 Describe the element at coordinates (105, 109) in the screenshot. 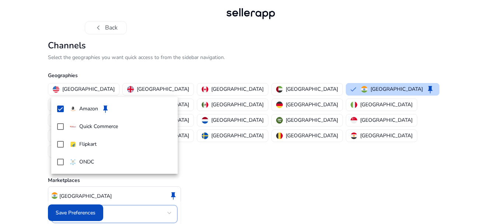

I see `span: keep` at that location.